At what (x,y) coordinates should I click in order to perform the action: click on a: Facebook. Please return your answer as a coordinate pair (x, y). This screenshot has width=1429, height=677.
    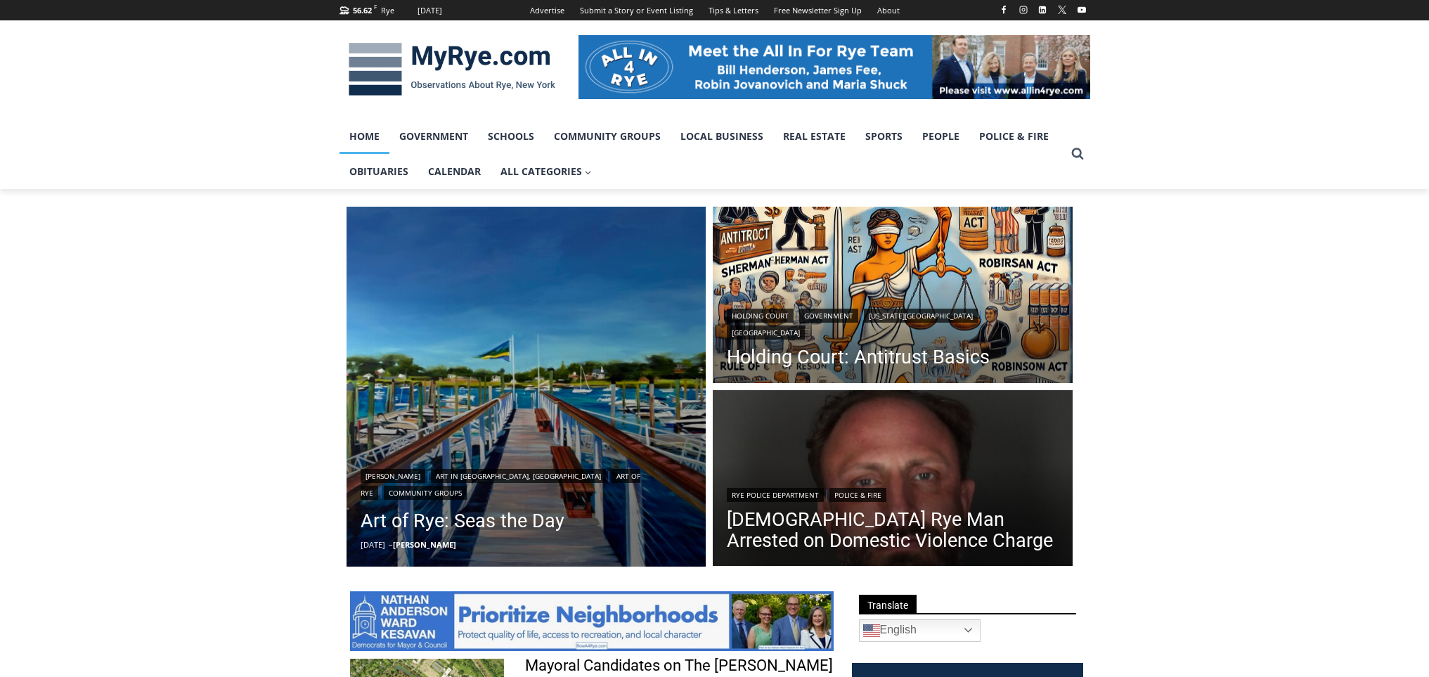
    Looking at the image, I should click on (1004, 10).